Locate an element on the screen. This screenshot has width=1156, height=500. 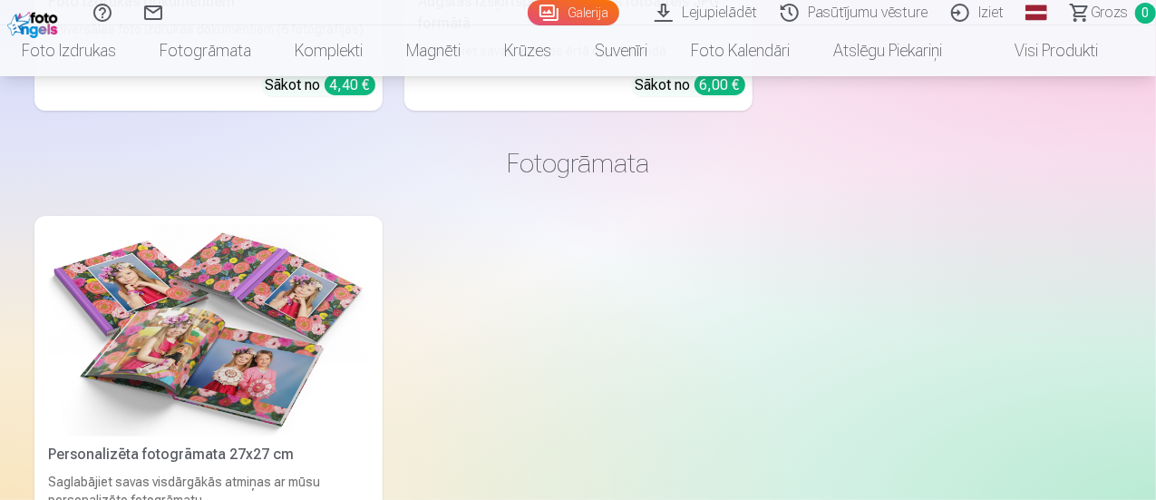
div: 6,00 € is located at coordinates (720, 84).